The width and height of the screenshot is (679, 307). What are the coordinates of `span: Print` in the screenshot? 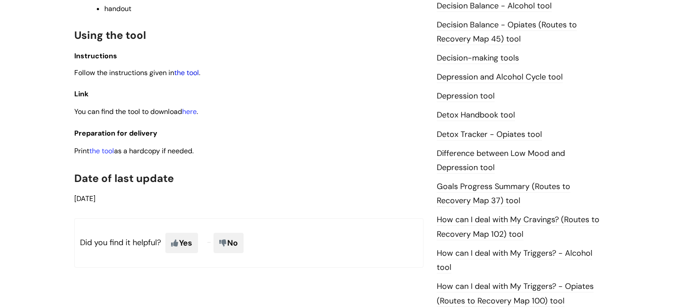 It's located at (94, 151).